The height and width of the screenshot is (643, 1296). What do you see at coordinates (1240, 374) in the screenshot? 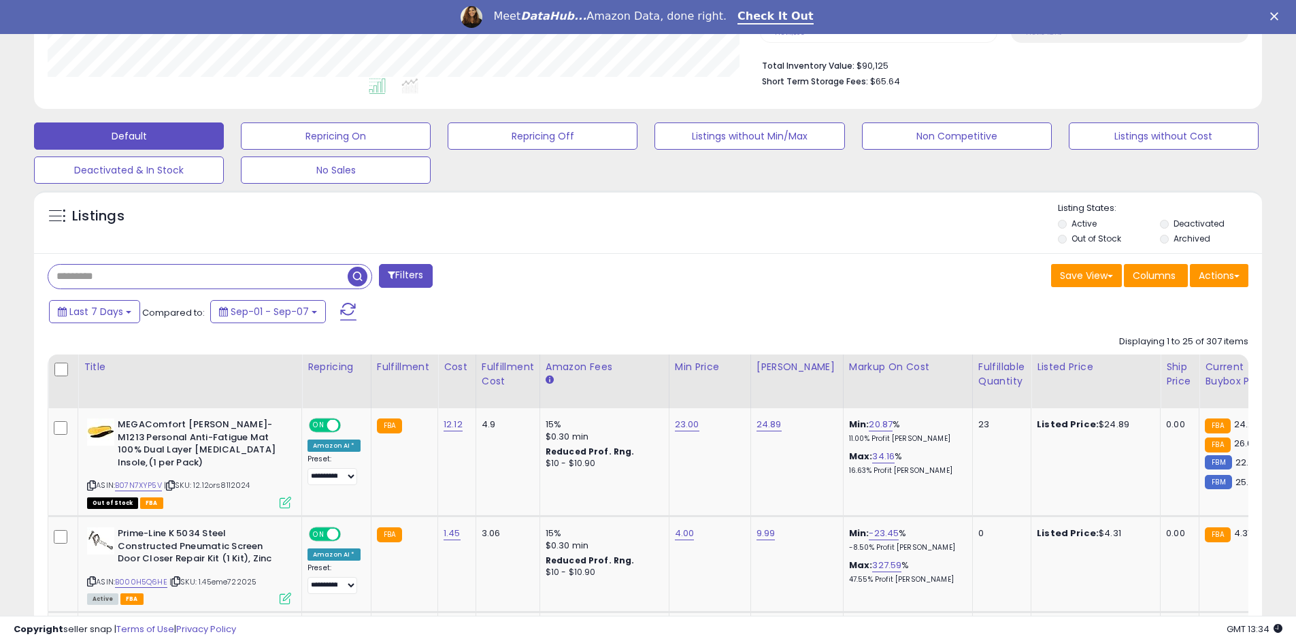
I see `div: Current Buybox Price` at bounding box center [1240, 374].